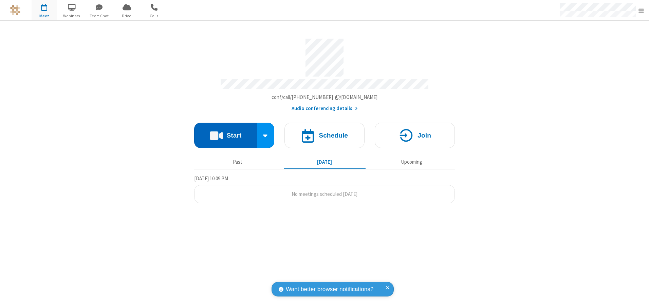 This screenshot has height=308, width=649. I want to click on span: Meet, so click(44, 16).